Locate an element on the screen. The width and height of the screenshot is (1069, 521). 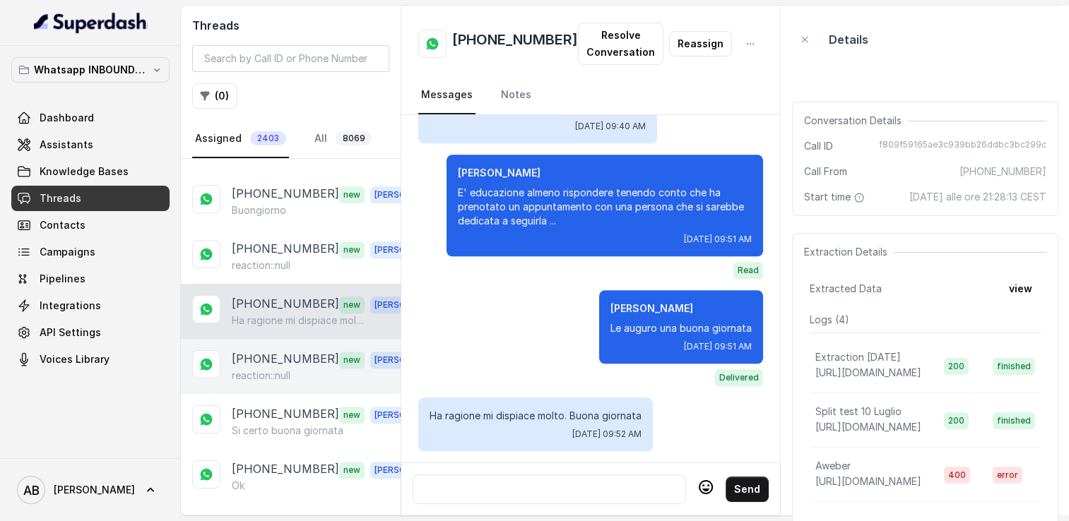
span: Pipelines is located at coordinates (62, 279).